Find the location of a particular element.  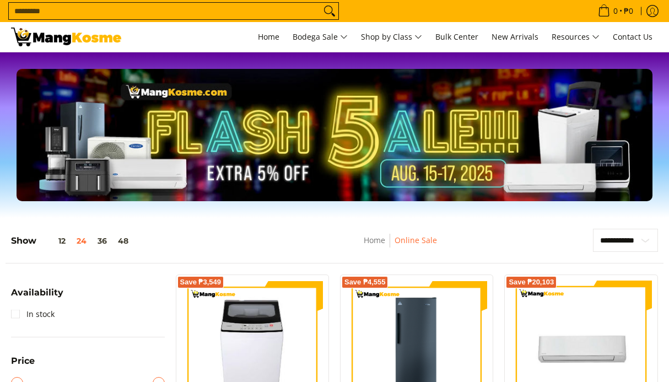

button: Search is located at coordinates (329, 11).